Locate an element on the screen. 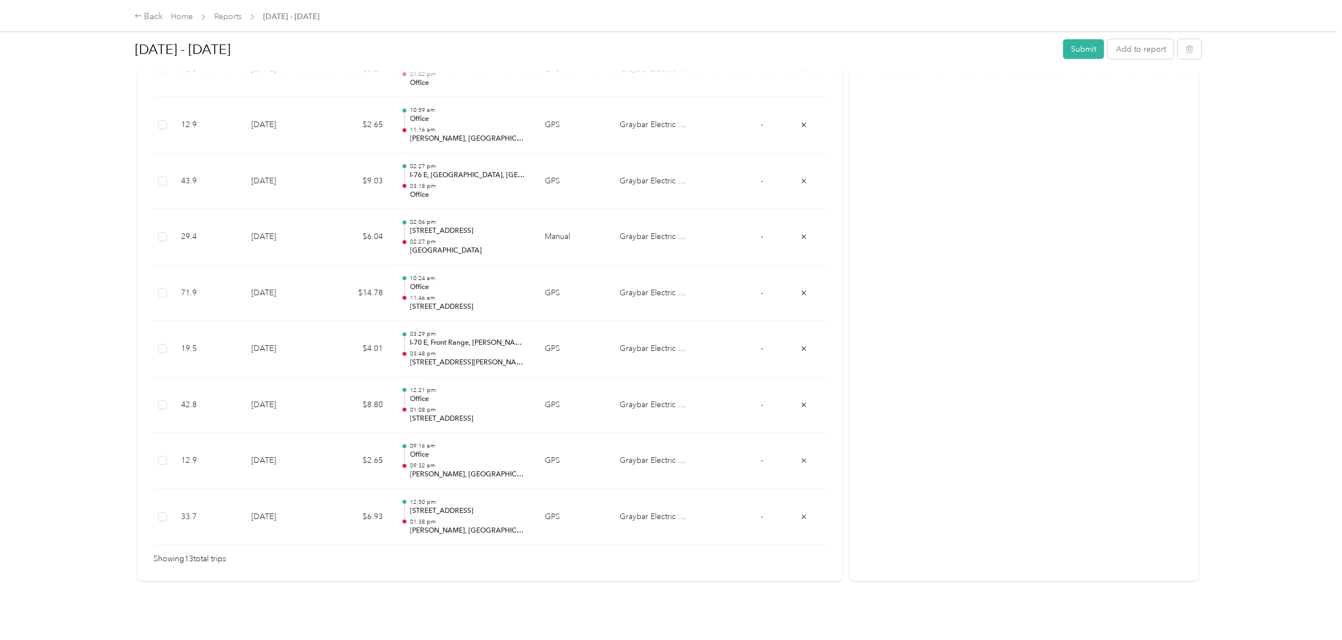 This screenshot has width=1342, height=640. p: 01:08 pm is located at coordinates (469, 410).